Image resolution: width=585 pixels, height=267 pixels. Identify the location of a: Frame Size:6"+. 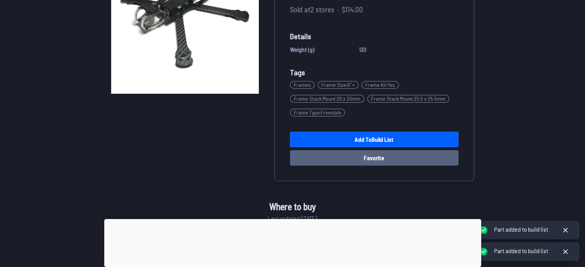
(340, 85).